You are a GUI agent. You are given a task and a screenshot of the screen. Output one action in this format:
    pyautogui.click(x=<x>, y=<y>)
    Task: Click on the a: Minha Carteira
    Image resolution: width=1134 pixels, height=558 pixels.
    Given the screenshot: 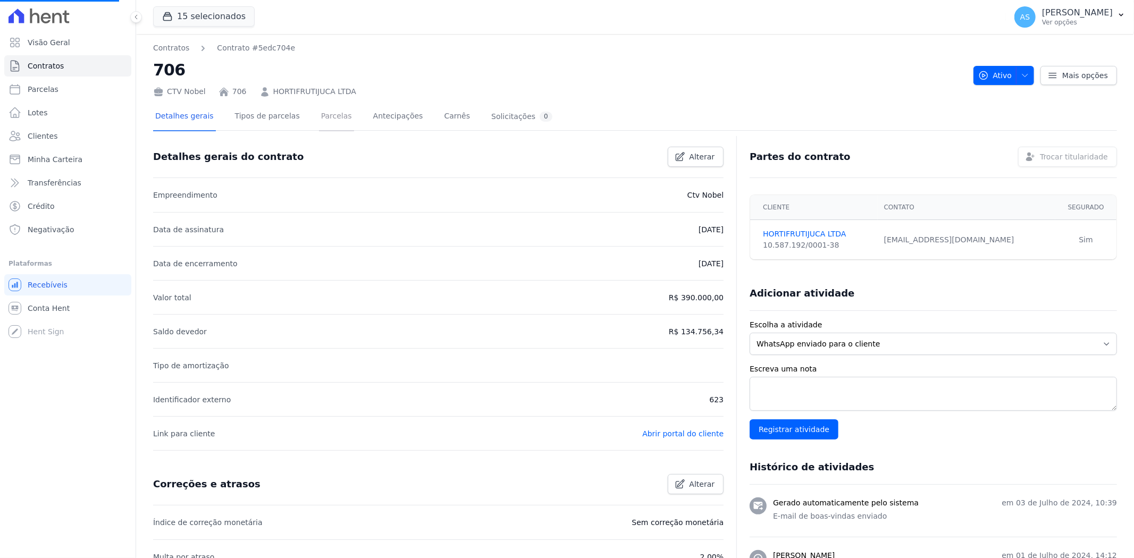 What is the action you would take?
    pyautogui.click(x=68, y=160)
    